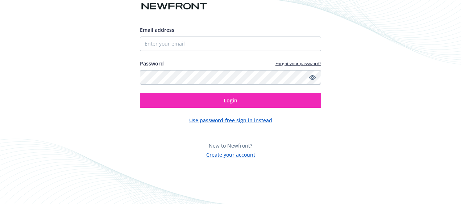 The width and height of the screenshot is (461, 204). I want to click on label: Password, so click(152, 63).